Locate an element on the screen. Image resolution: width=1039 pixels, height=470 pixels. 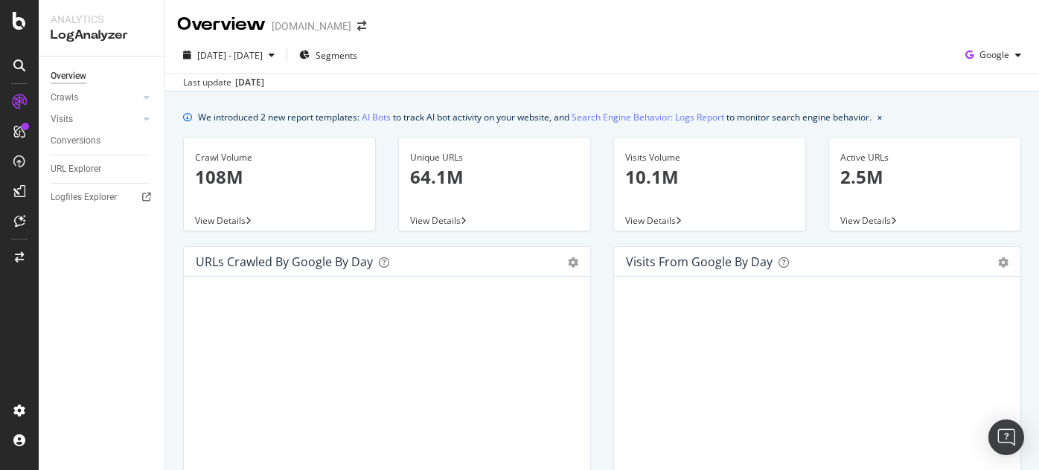
span: Google is located at coordinates (994, 54).